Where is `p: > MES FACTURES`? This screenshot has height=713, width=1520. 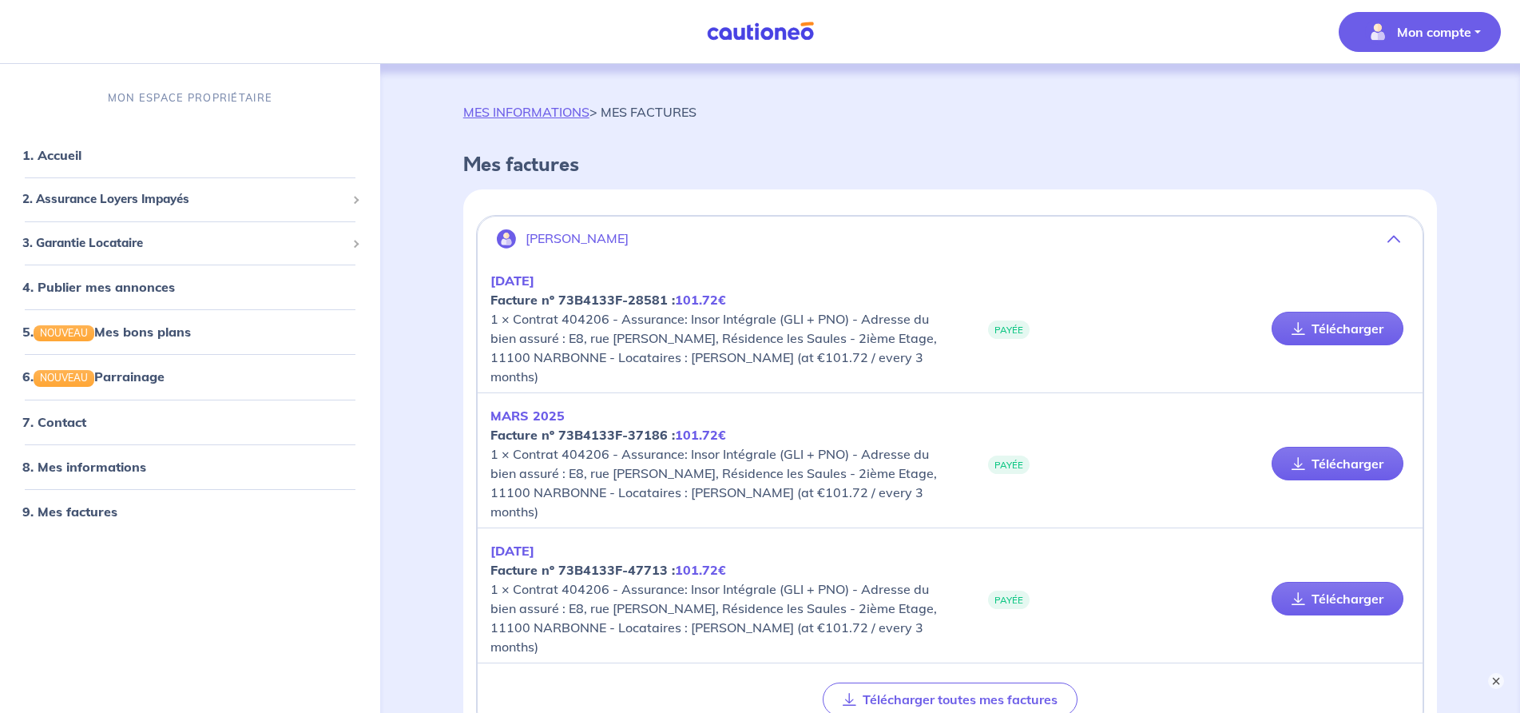 p: > MES FACTURES is located at coordinates (580, 112).